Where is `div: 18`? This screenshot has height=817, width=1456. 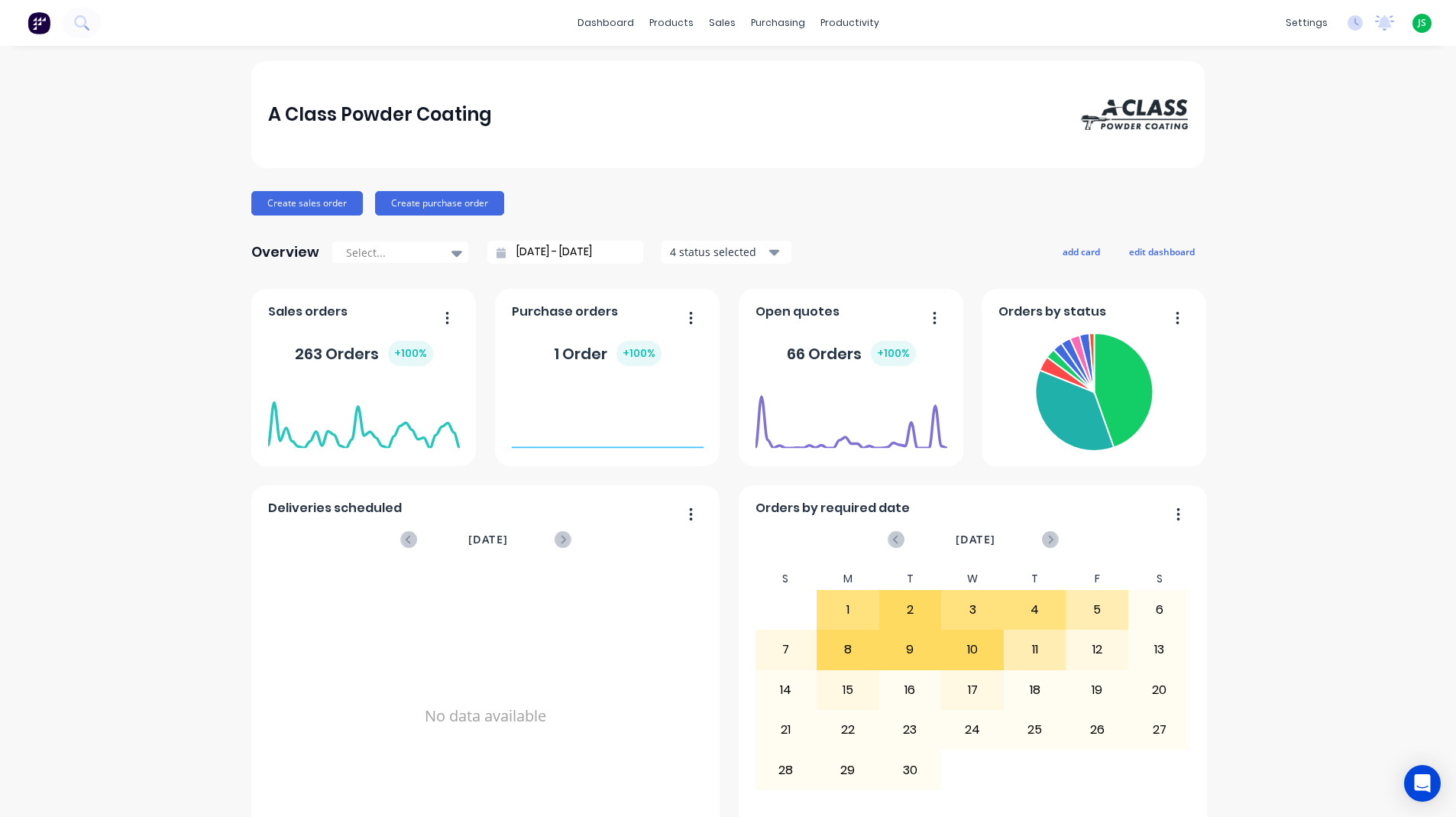
div: 18 is located at coordinates (1035, 690).